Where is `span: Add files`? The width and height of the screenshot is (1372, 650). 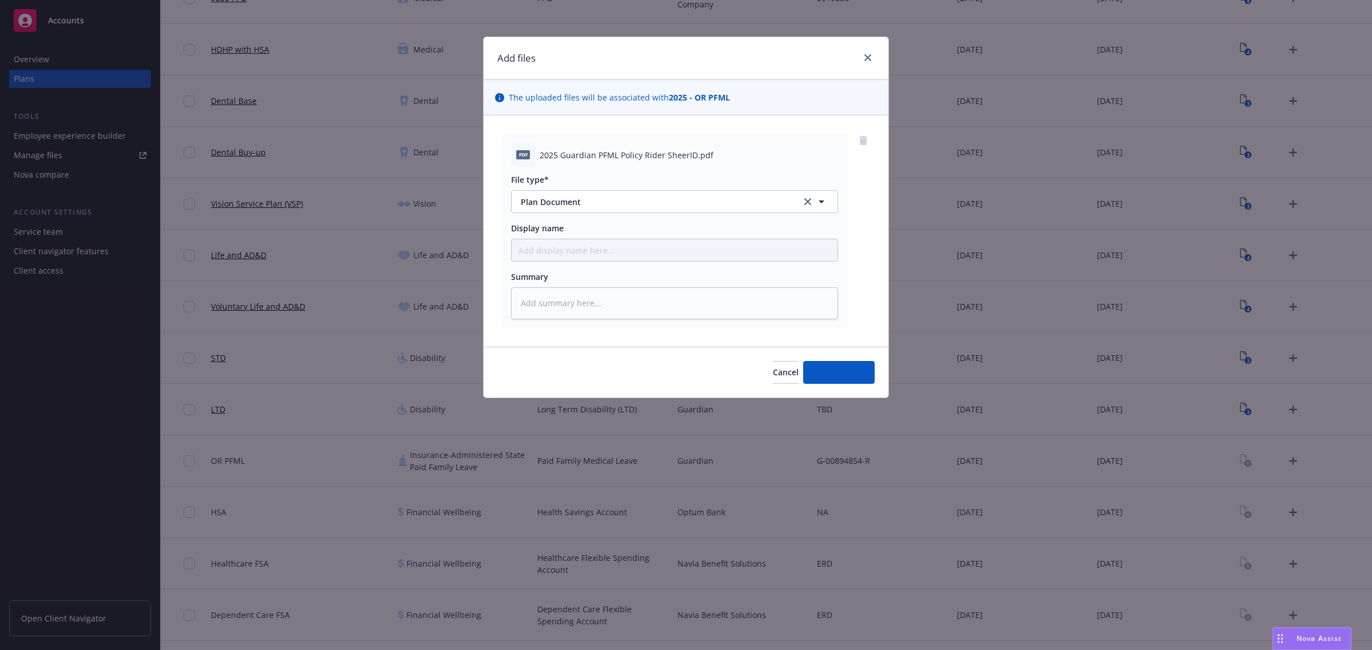 span: Add files is located at coordinates (838, 372).